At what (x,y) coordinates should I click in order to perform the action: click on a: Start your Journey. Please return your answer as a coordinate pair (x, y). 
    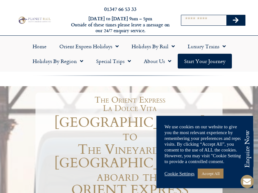
    Looking at the image, I should click on (205, 61).